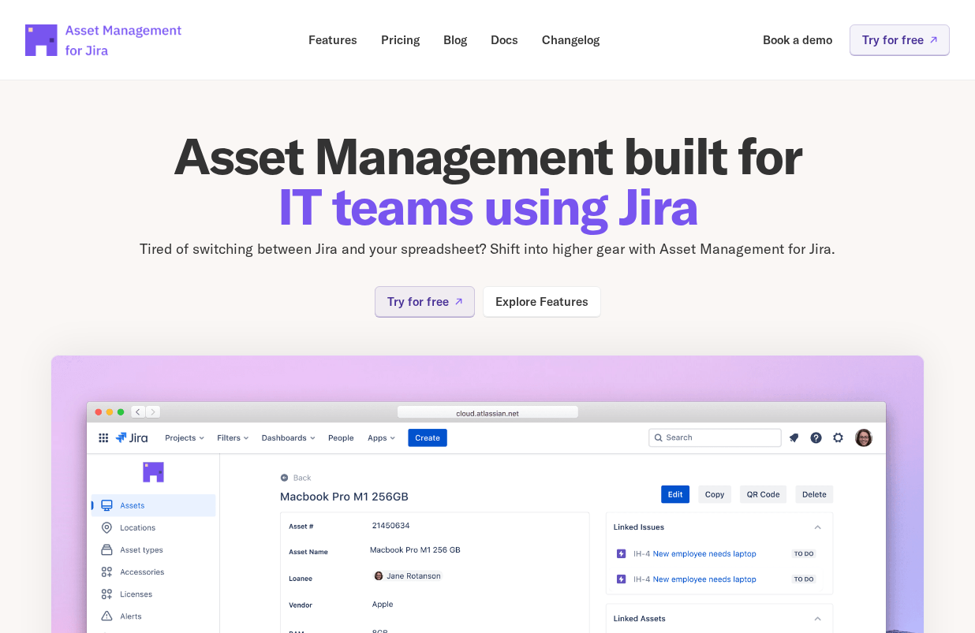  I want to click on a: Pricing, so click(400, 39).